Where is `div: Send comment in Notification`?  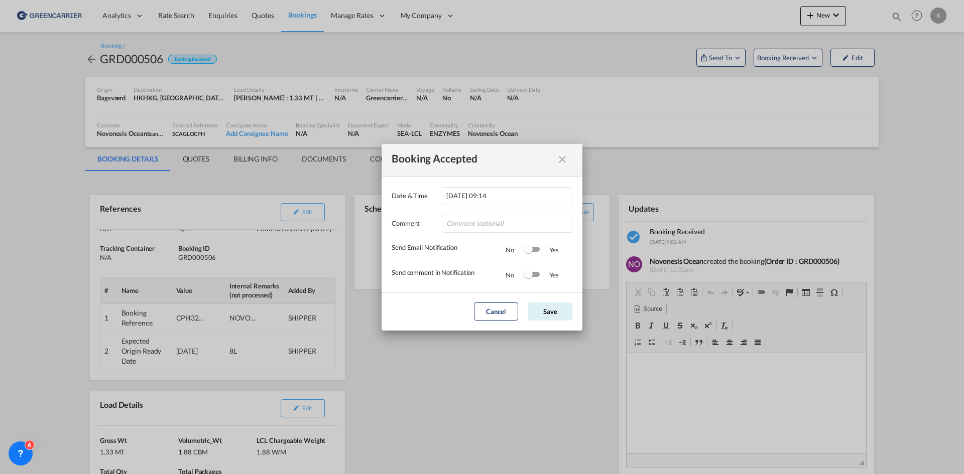 div: Send comment in Notification is located at coordinates (448, 275).